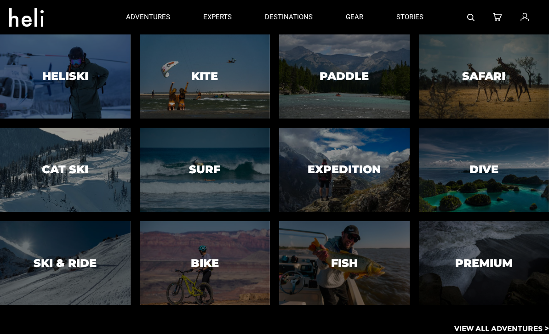  What do you see at coordinates (344, 170) in the screenshot?
I see `h3: Expedition` at bounding box center [344, 170].